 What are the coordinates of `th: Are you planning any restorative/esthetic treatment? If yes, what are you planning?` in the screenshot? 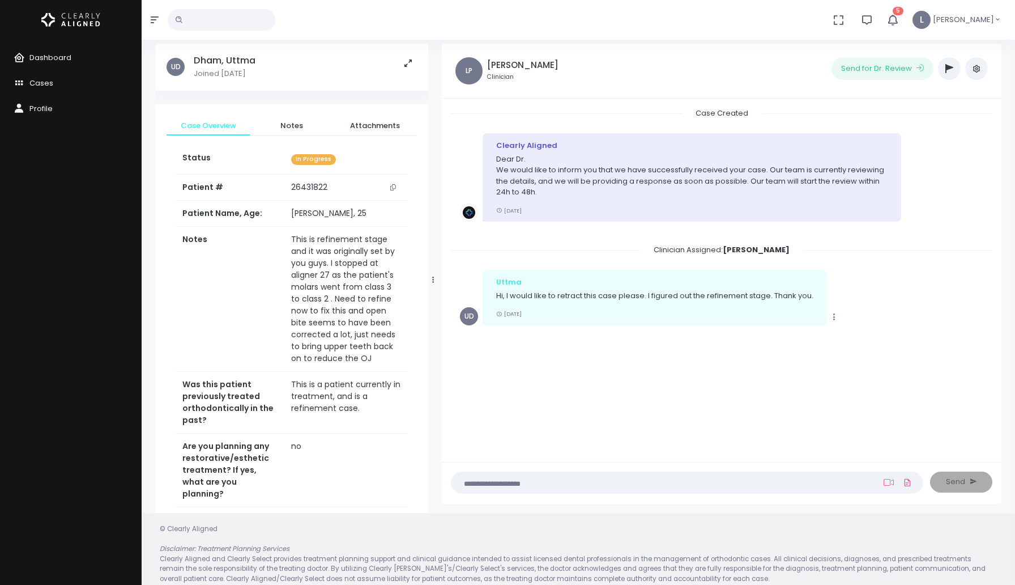 It's located at (230, 470).